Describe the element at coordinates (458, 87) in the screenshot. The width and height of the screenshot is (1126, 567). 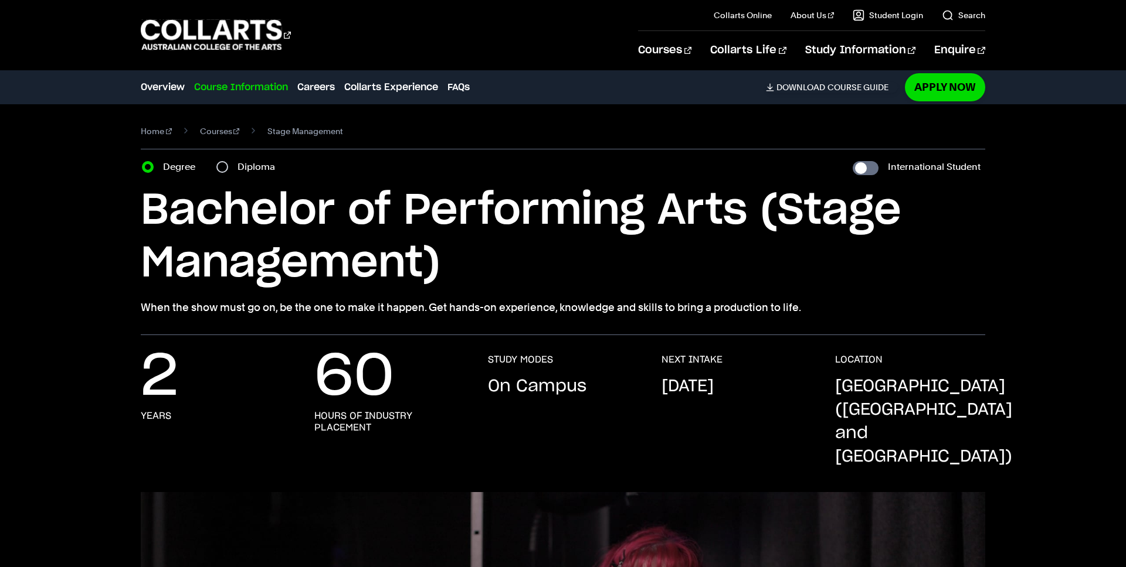
I see `a: FAQs` at that location.